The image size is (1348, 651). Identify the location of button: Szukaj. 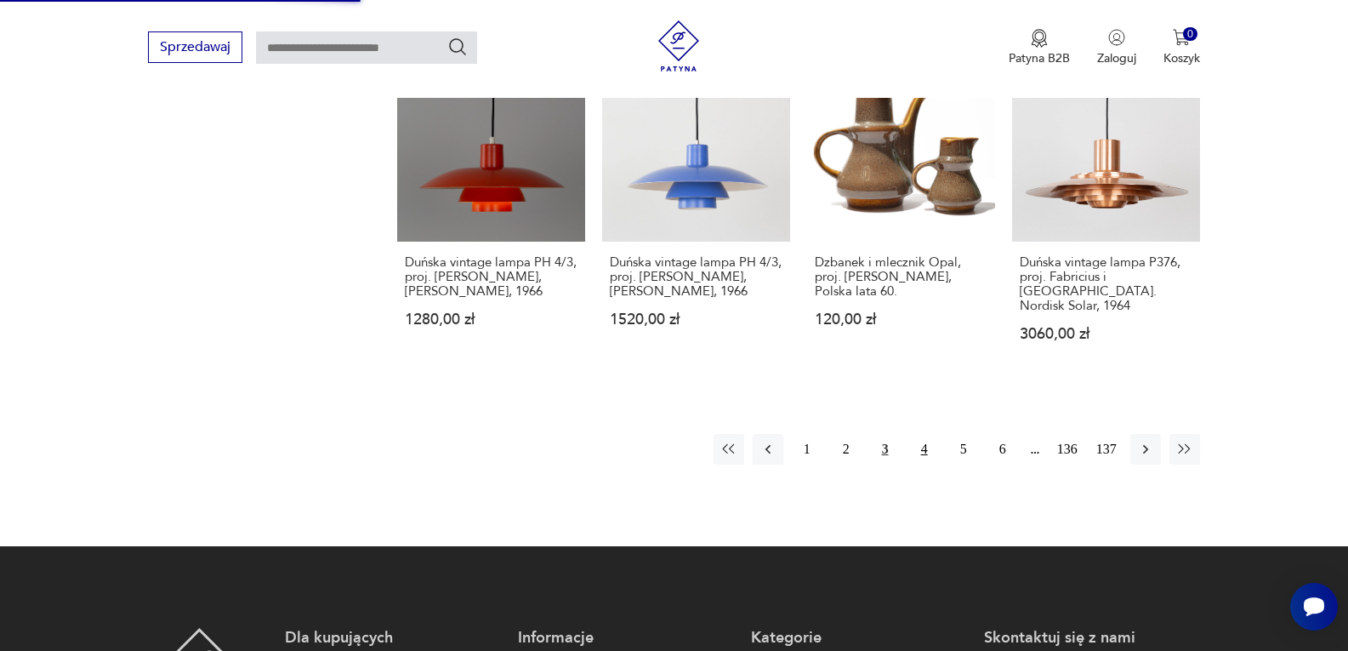
(458, 47).